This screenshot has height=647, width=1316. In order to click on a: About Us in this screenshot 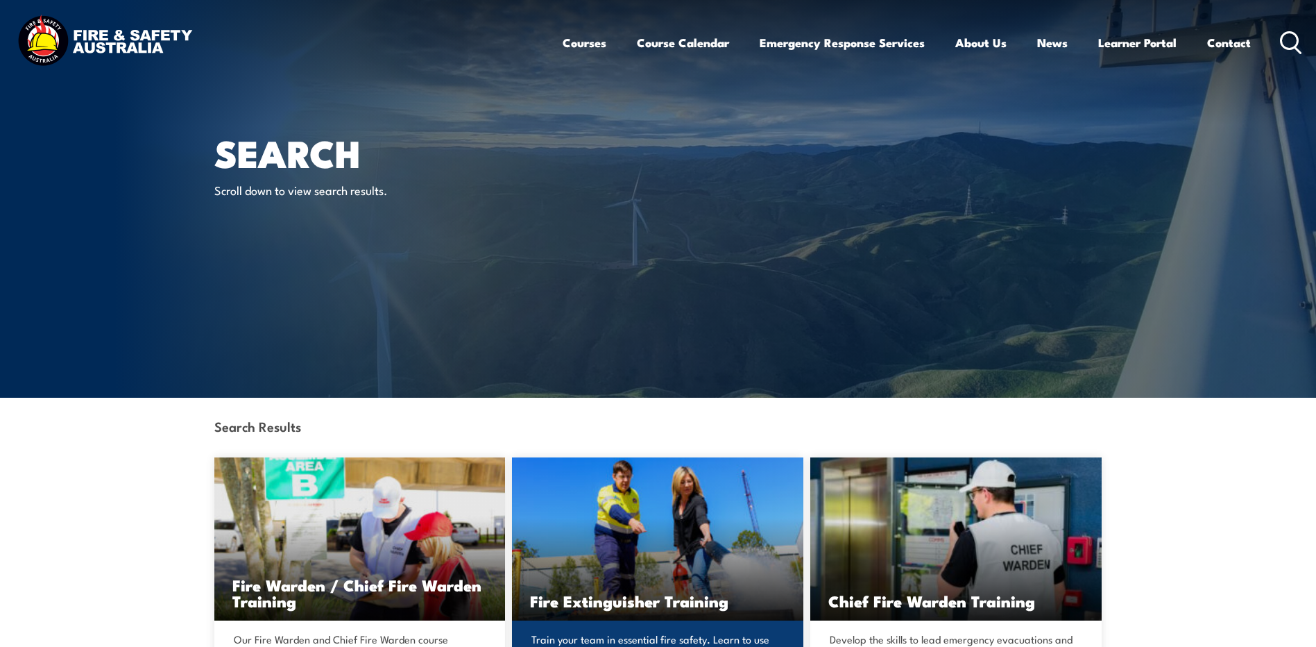, I will do `click(981, 42)`.